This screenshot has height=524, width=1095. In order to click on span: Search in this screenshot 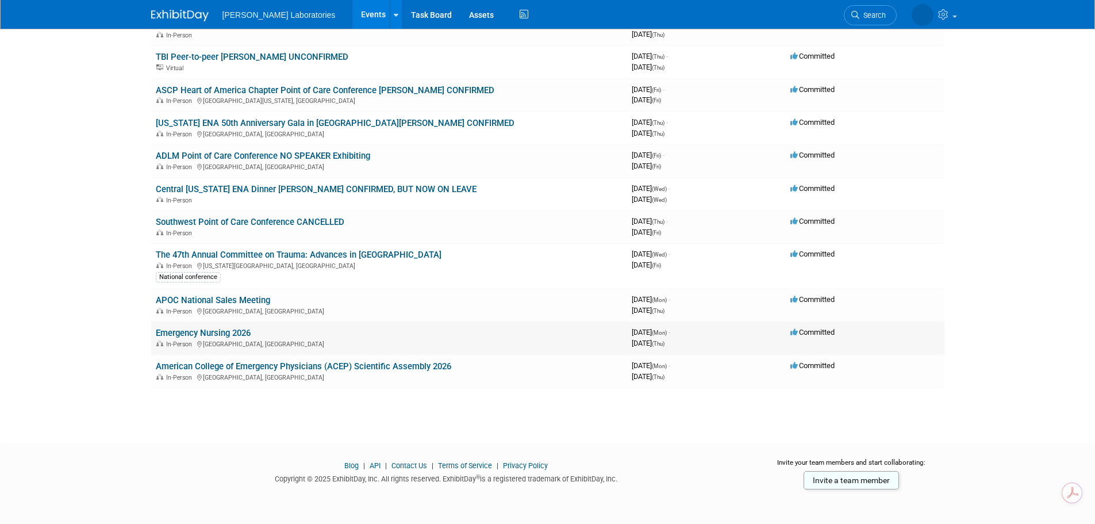, I will do `click(873, 15)`.